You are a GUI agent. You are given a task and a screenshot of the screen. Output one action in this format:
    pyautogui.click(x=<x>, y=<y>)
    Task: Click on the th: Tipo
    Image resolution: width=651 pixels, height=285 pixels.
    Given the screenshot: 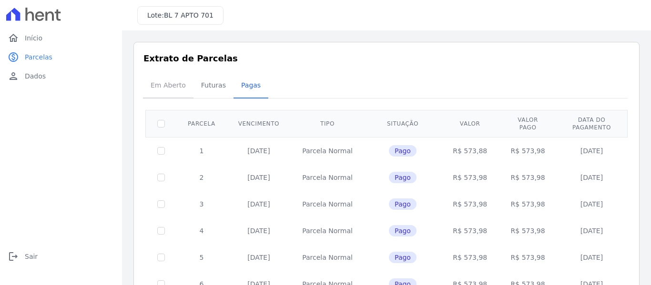 What is the action you would take?
    pyautogui.click(x=327, y=123)
    